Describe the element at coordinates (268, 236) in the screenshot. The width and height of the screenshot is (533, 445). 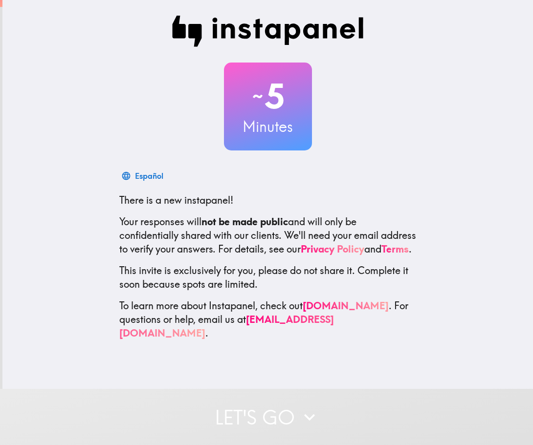
I see `p: Your responses will and will only be confidentially shared with our clients. We'll need your emai...` at that location.